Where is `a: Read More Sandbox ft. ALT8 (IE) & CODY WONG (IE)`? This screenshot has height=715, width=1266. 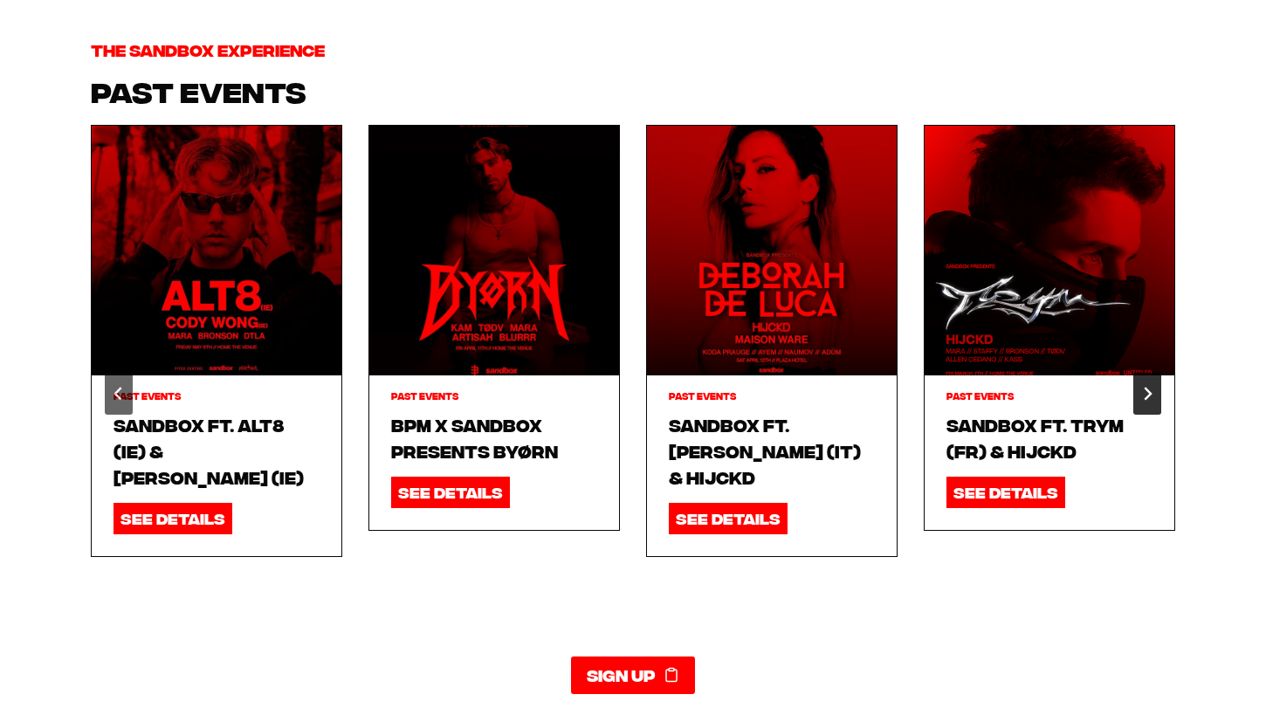
a: Read More Sandbox ft. ALT8 (IE) & CODY WONG (IE) is located at coordinates (217, 251).